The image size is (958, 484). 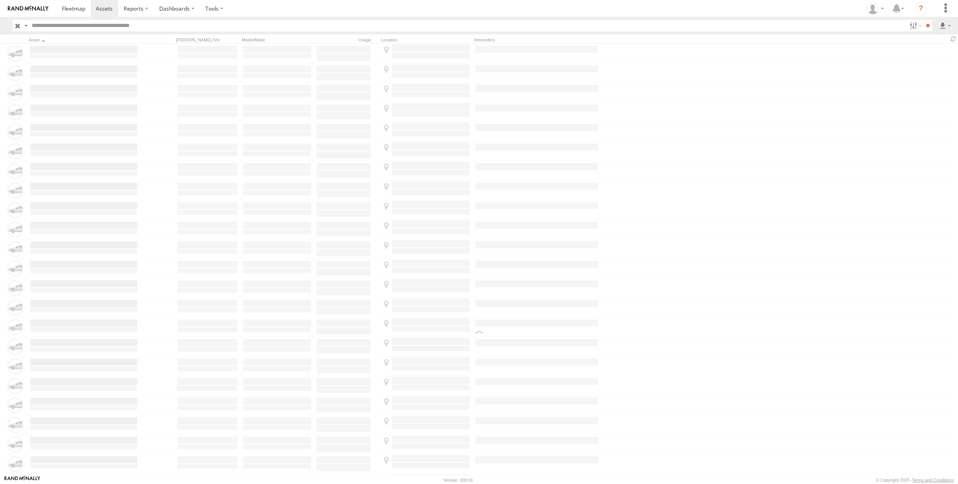 What do you see at coordinates (945, 25) in the screenshot?
I see `label: Export results as...` at bounding box center [945, 25].